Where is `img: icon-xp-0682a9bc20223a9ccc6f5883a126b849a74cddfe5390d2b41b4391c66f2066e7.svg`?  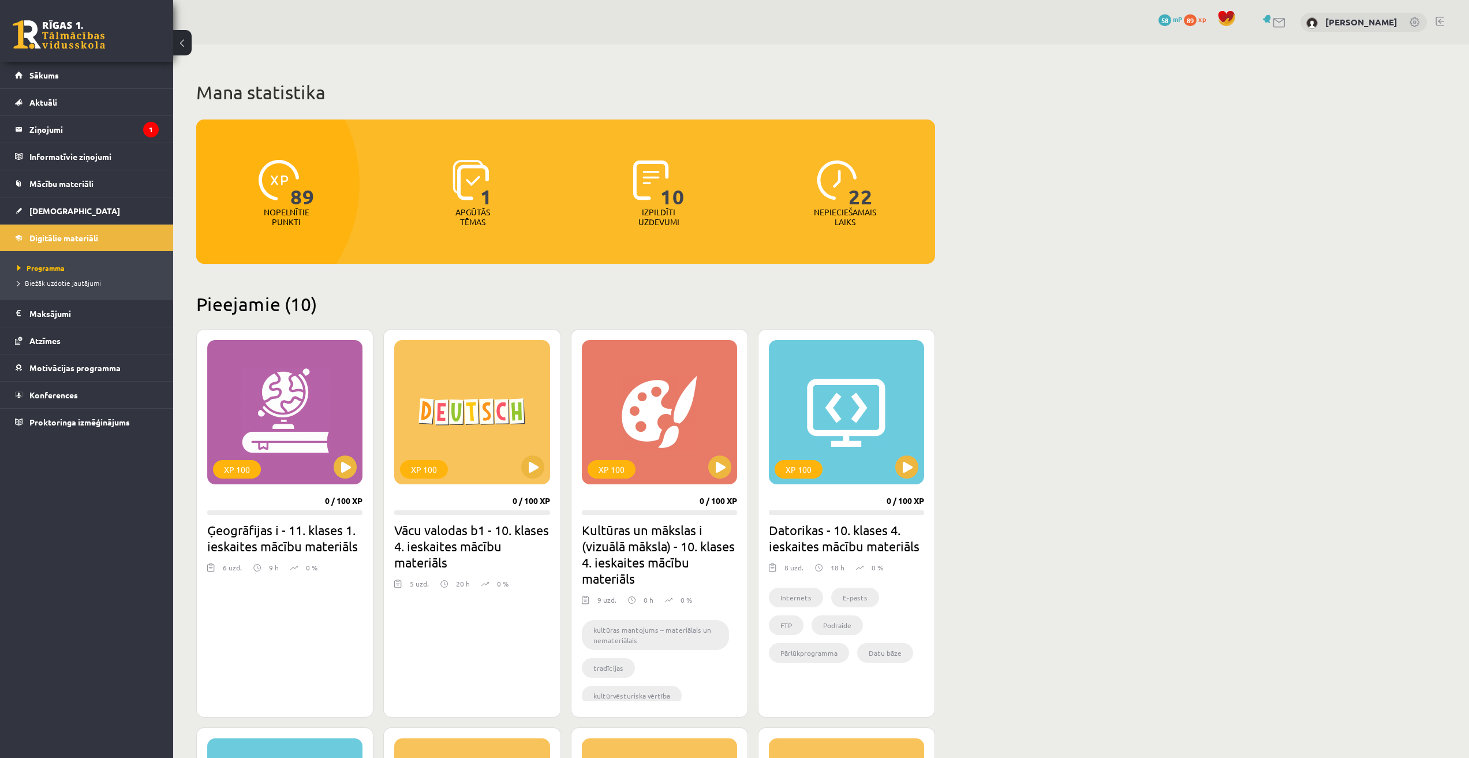 img: icon-xp-0682a9bc20223a9ccc6f5883a126b849a74cddfe5390d2b41b4391c66f2066e7.svg is located at coordinates (279, 180).